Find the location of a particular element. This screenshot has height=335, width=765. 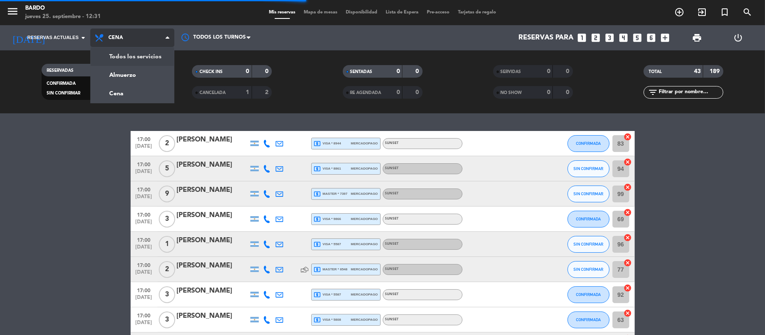

strong: 43 is located at coordinates (698, 71).